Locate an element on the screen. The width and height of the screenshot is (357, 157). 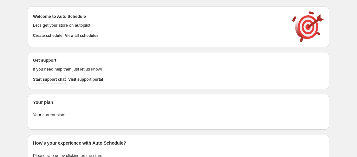
span: Visit support portal is located at coordinates (86, 79).